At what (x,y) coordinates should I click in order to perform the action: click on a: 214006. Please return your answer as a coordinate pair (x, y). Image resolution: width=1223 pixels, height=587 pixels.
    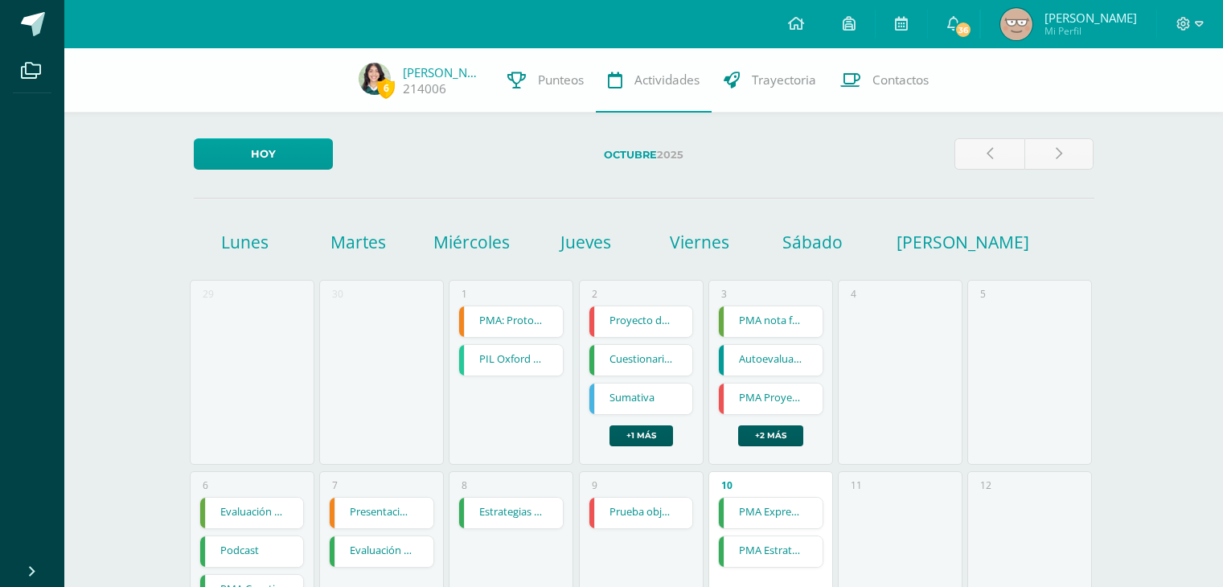
    Looking at the image, I should click on (424, 88).